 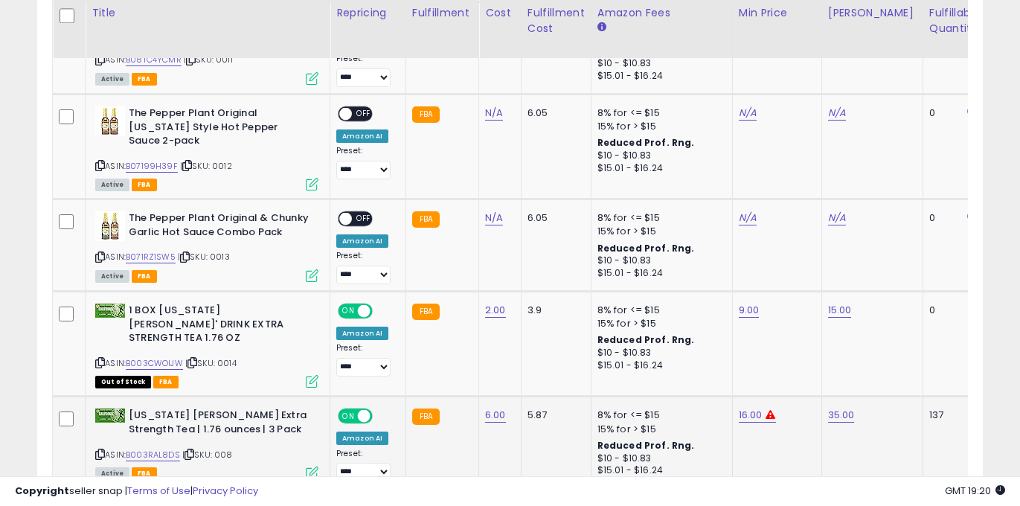 What do you see at coordinates (150, 257) in the screenshot?
I see `a: B071RZ1SW5` at bounding box center [150, 257].